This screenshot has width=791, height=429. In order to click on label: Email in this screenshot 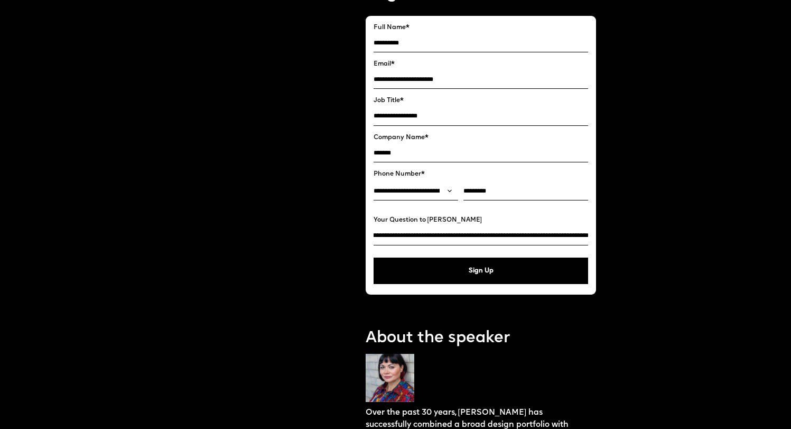, I will do `click(481, 64)`.